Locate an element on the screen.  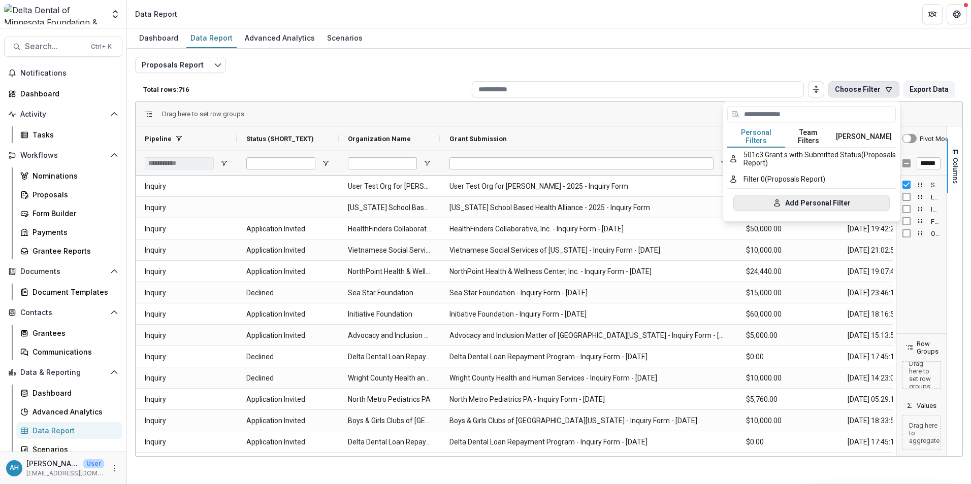
div: Fgm Base Date Of Last Status Change C (SHORT_TEXT) Column is located at coordinates (921, 221).